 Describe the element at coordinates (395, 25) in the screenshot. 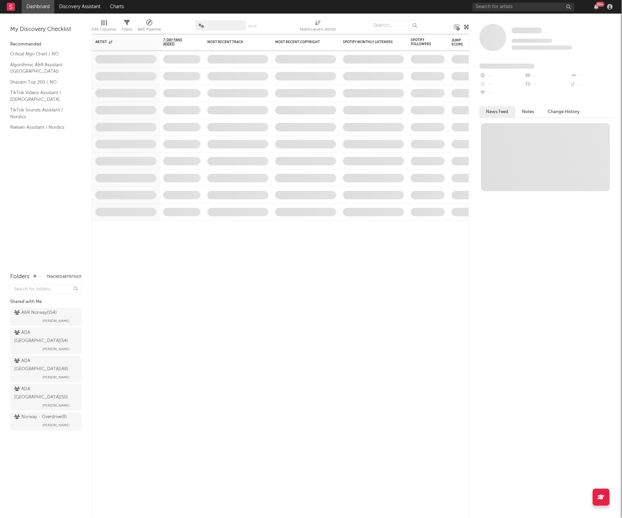

I see `input: Search...` at that location.